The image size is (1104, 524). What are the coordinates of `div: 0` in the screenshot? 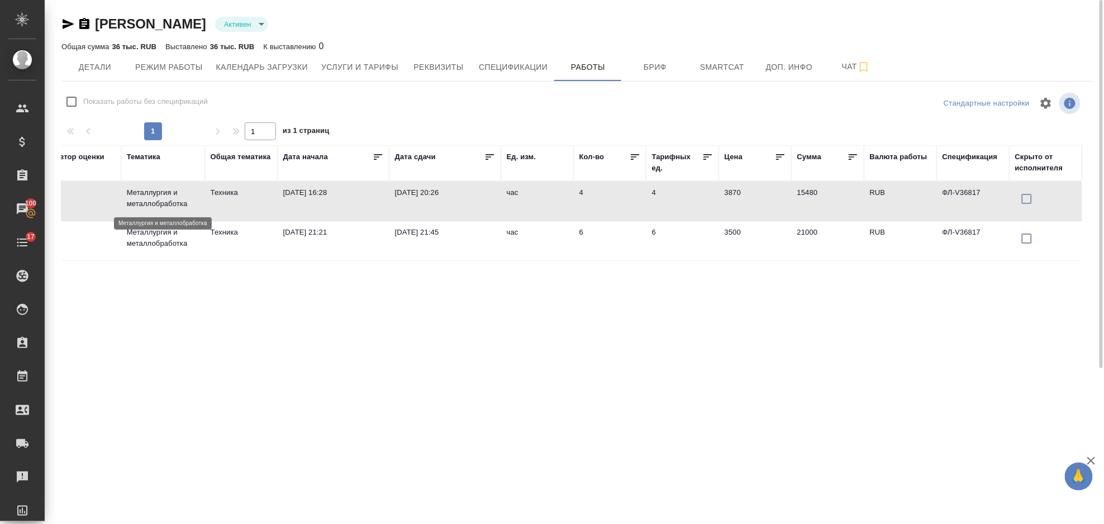 It's located at (293, 46).